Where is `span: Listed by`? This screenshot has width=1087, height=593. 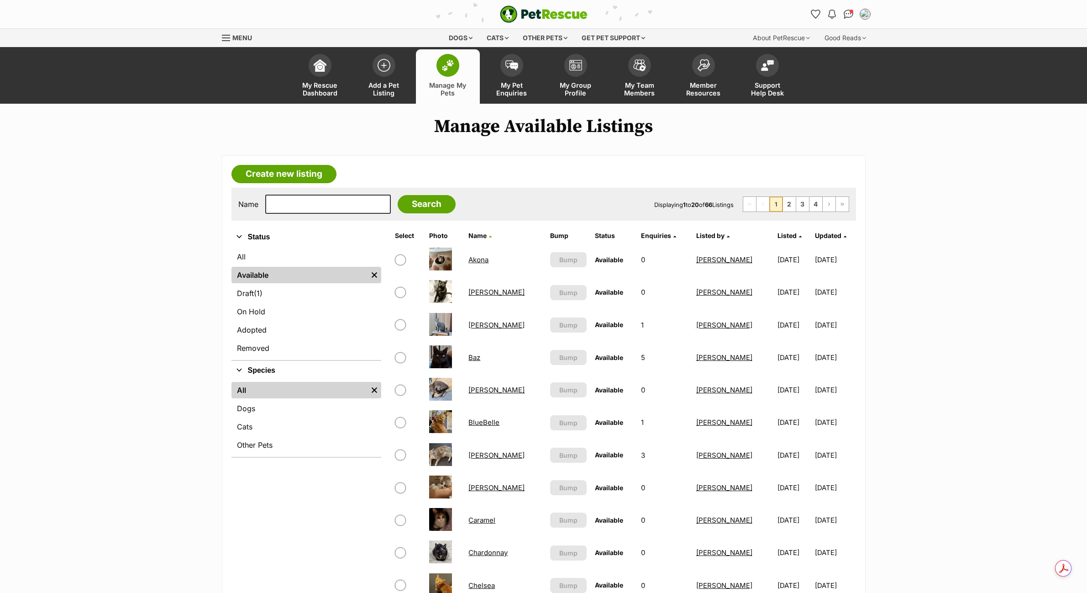
span: Listed by is located at coordinates (710, 235).